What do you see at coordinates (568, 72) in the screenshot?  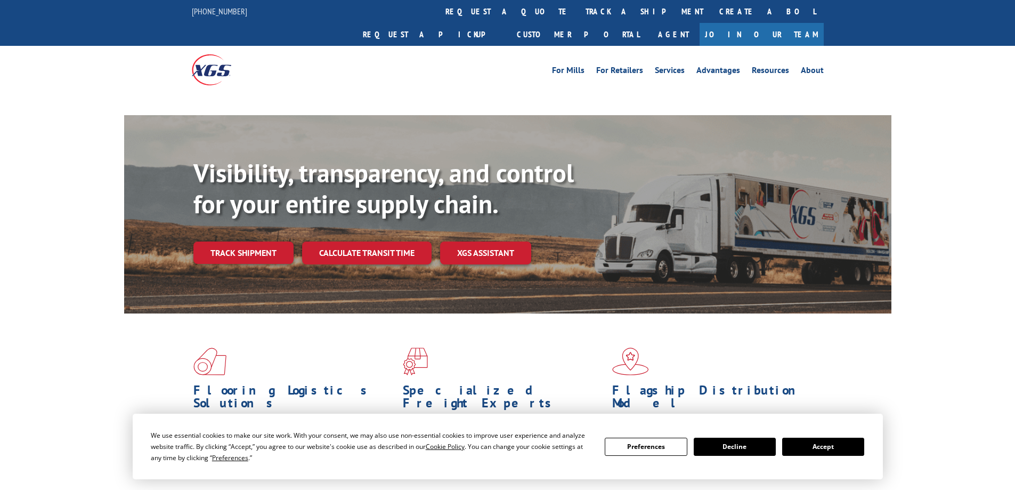 I see `a: For Mills` at bounding box center [568, 72].